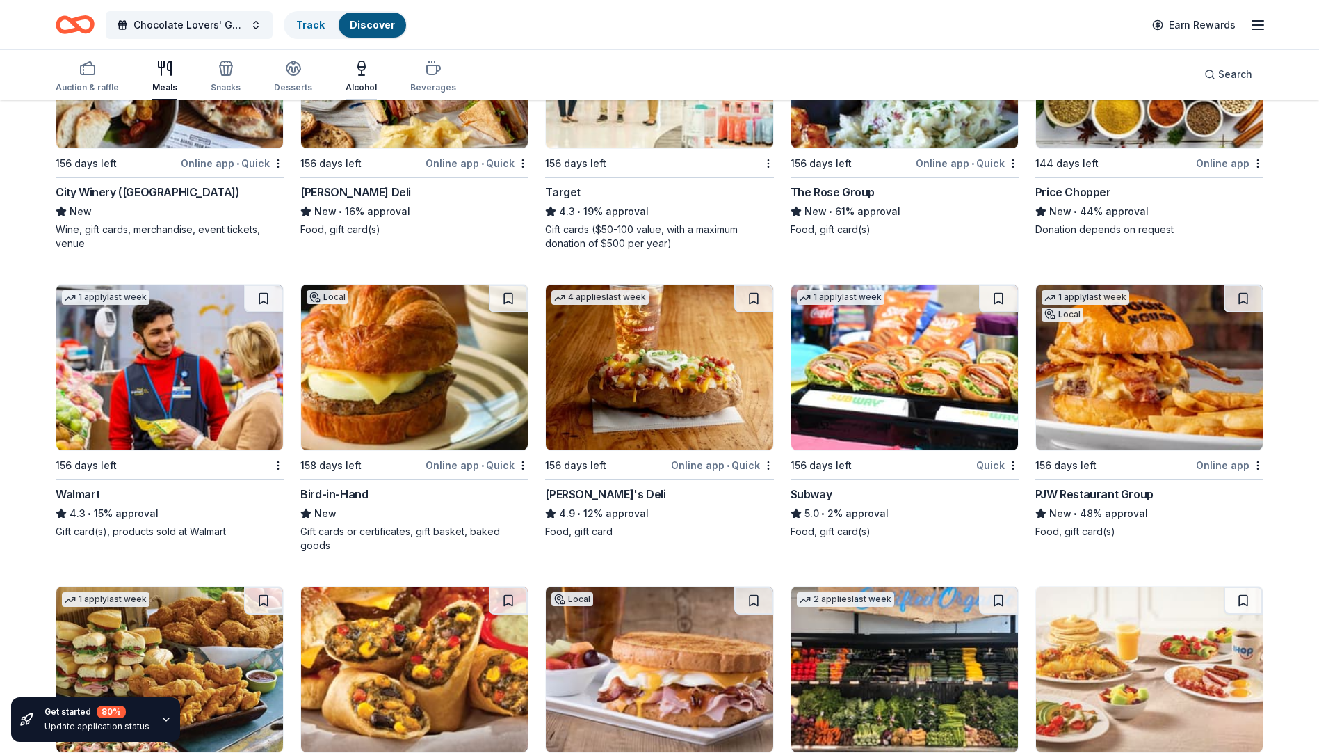 The image size is (1319, 753). What do you see at coordinates (189, 25) in the screenshot?
I see `button: Chocolate Lovers' Gala` at bounding box center [189, 25].